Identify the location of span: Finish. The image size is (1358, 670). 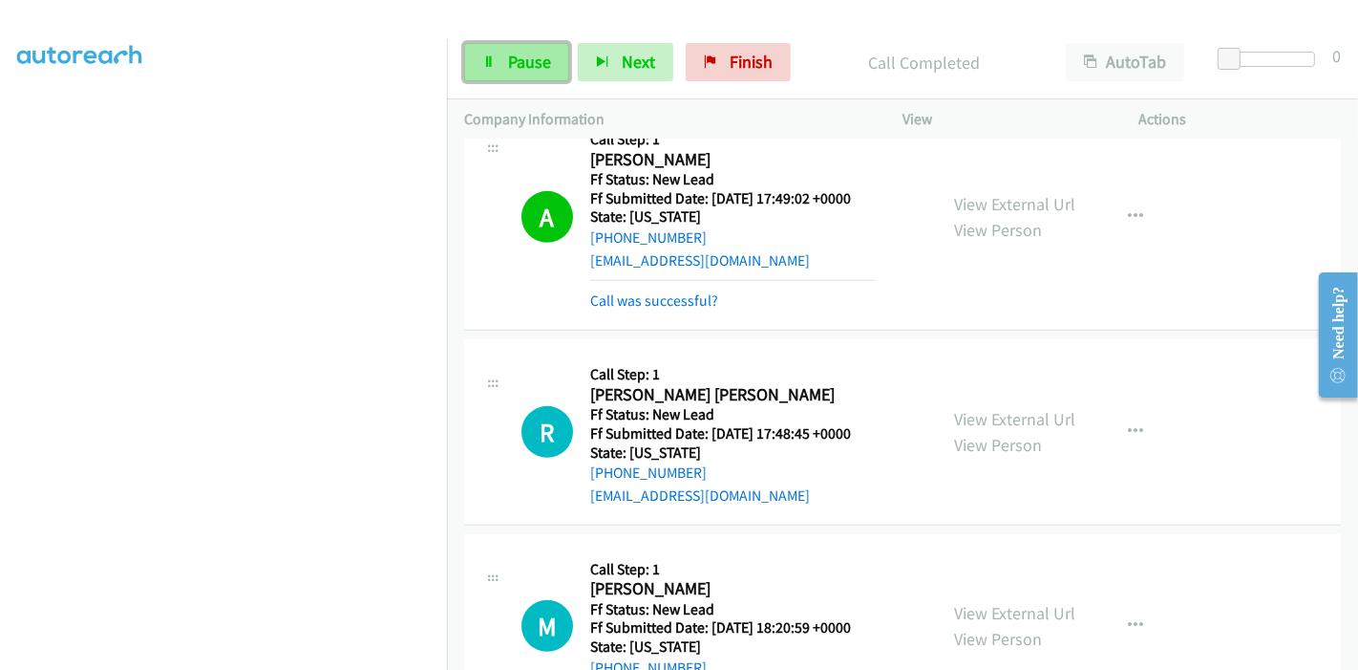
(751, 61).